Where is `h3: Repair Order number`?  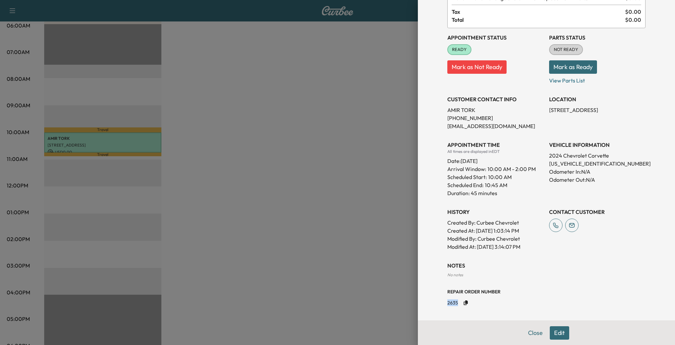
h3: Repair Order number is located at coordinates (547, 291).